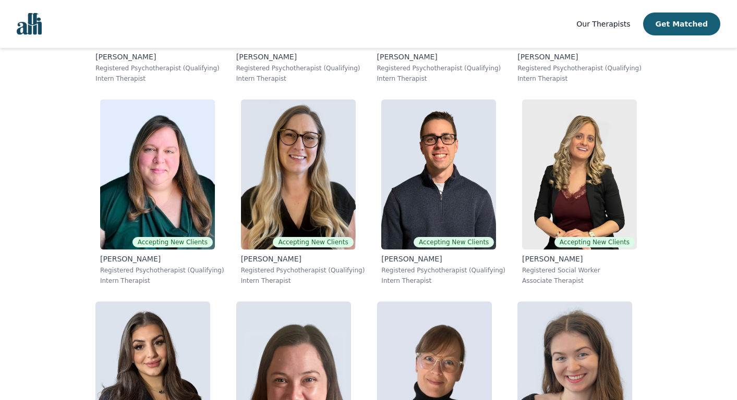 Image resolution: width=737 pixels, height=400 pixels. What do you see at coordinates (298, 175) in the screenshot?
I see `img: Amina_Purac` at bounding box center [298, 175].